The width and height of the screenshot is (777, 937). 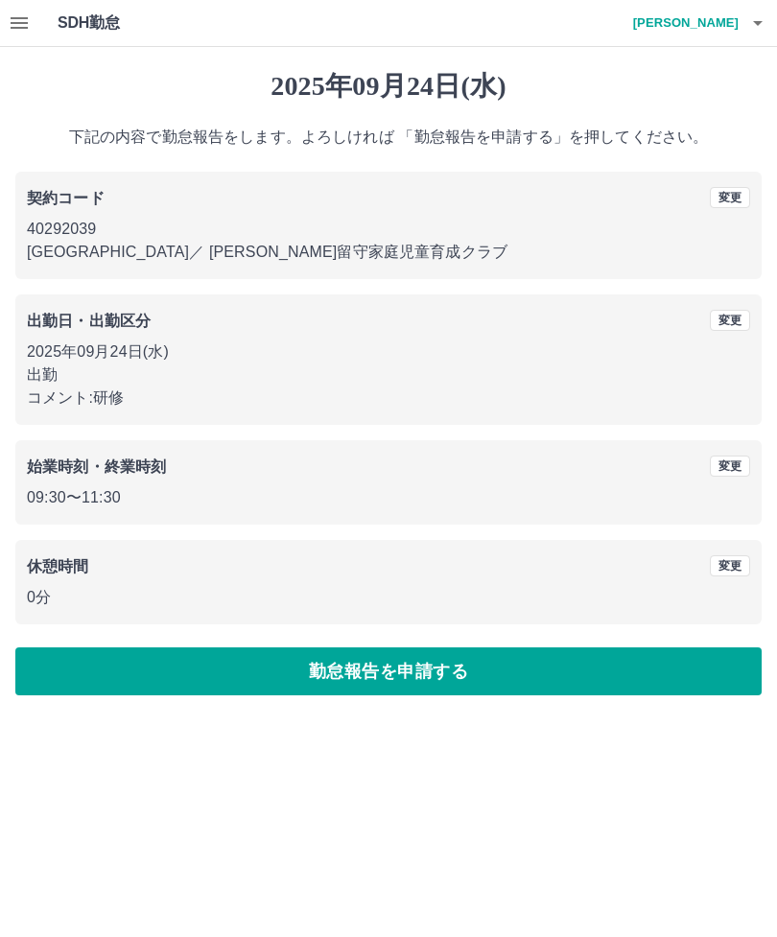 I want to click on b: 始業時刻・終業時刻, so click(x=96, y=466).